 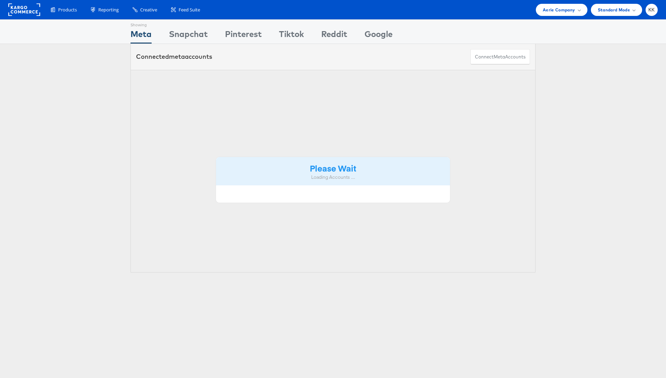 What do you see at coordinates (108, 10) in the screenshot?
I see `span: Reporting` at bounding box center [108, 10].